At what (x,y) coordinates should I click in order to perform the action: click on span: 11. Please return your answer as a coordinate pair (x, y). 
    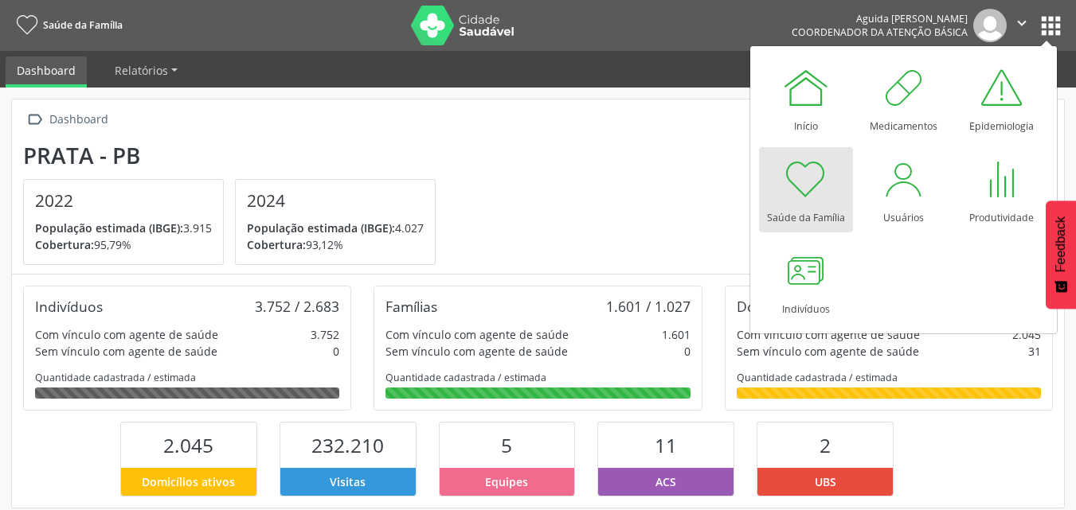
    Looking at the image, I should click on (666, 445).